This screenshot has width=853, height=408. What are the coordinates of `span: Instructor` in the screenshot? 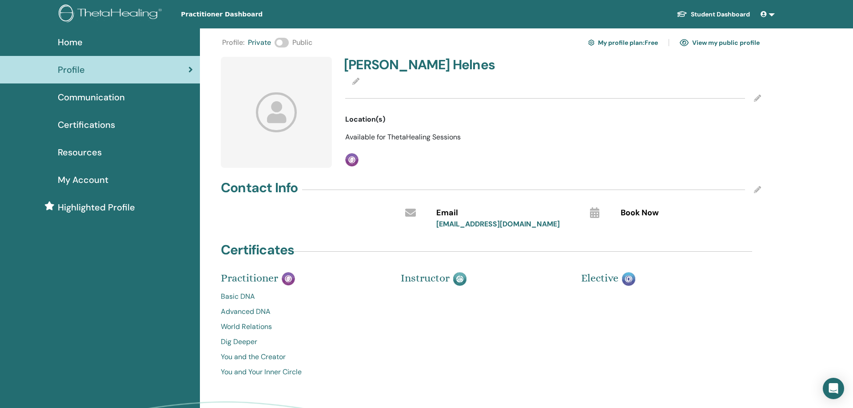 It's located at (425, 278).